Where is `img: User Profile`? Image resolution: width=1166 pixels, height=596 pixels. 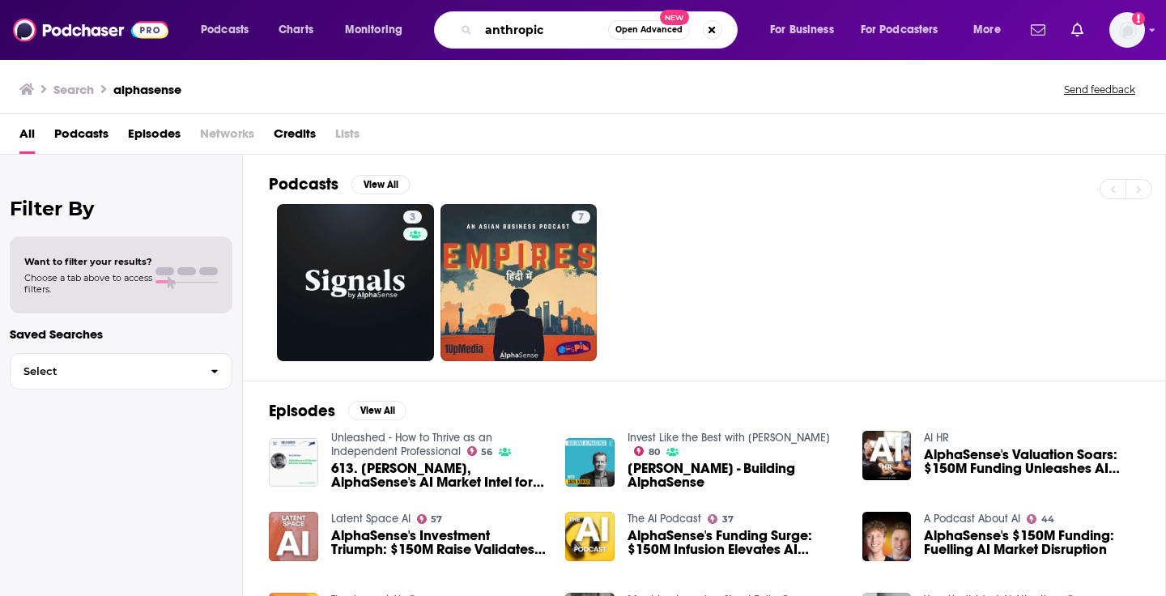 img: User Profile is located at coordinates (1127, 30).